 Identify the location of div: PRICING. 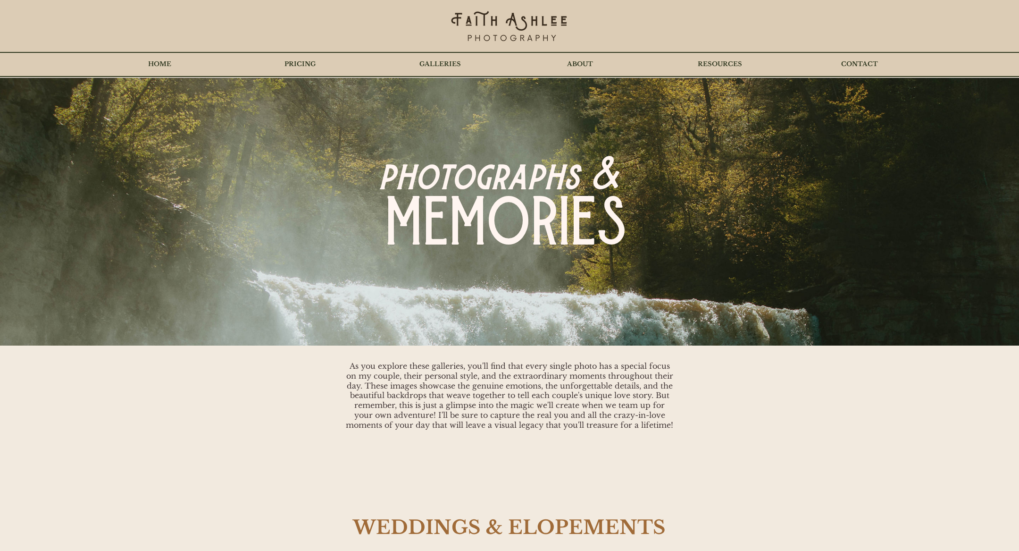
(300, 64).